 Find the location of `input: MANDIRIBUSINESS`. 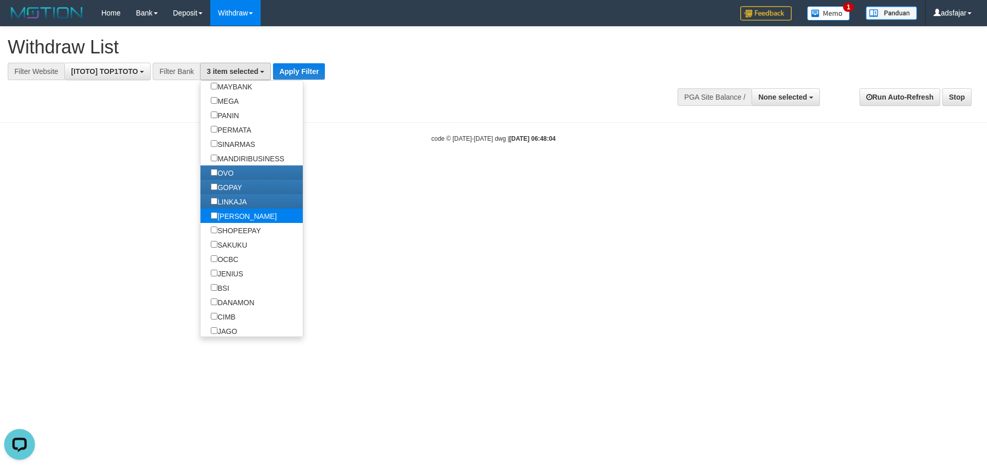

input: MANDIRIBUSINESS is located at coordinates (214, 158).